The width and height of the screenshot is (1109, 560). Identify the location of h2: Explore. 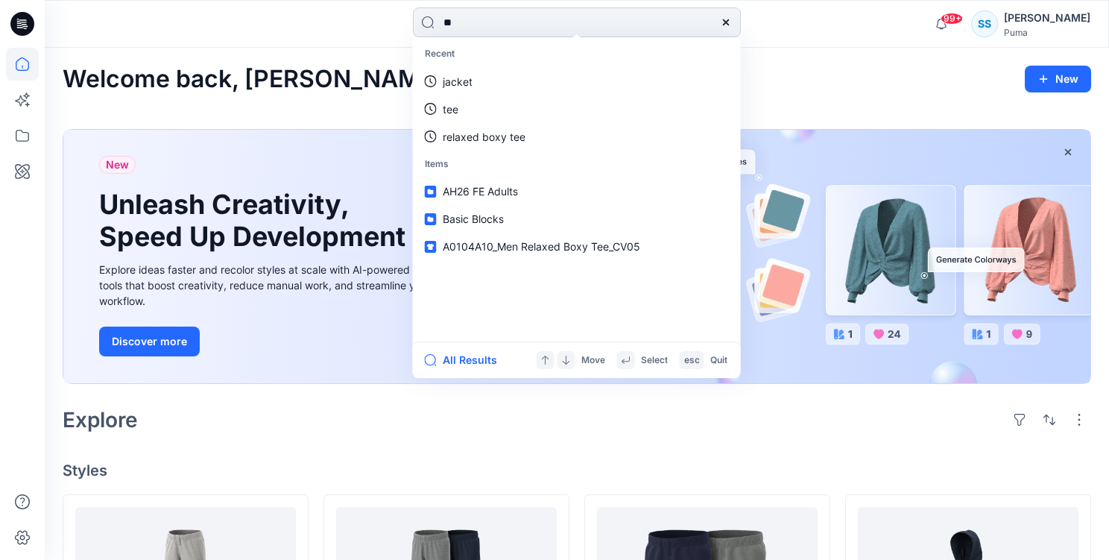
(100, 420).